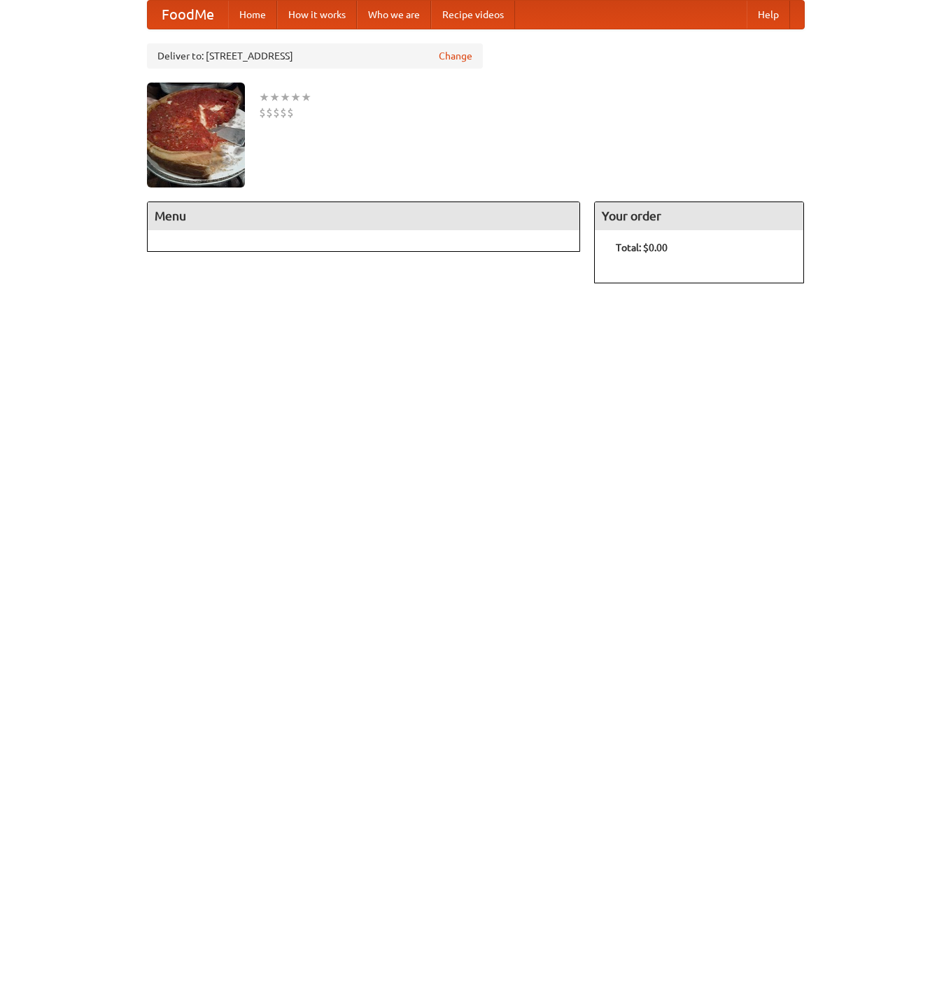  Describe the element at coordinates (768, 15) in the screenshot. I see `a: Help` at that location.